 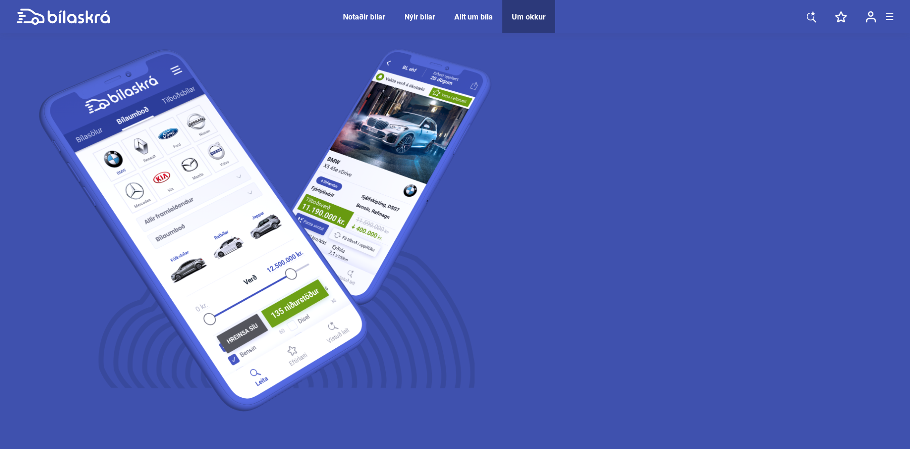 What do you see at coordinates (473, 17) in the screenshot?
I see `a: Allt um bíla` at bounding box center [473, 17].